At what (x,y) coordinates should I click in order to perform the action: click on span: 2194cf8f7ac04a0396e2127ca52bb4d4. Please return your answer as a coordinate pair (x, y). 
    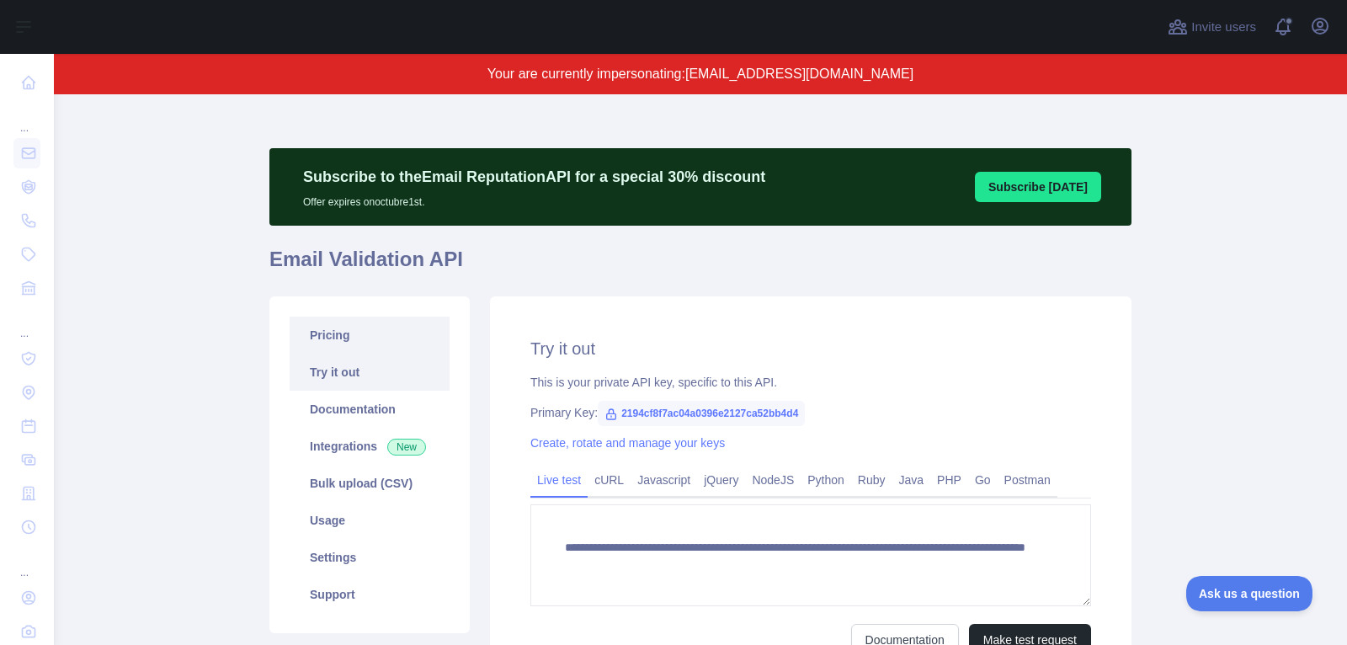
    Looking at the image, I should click on (701, 413).